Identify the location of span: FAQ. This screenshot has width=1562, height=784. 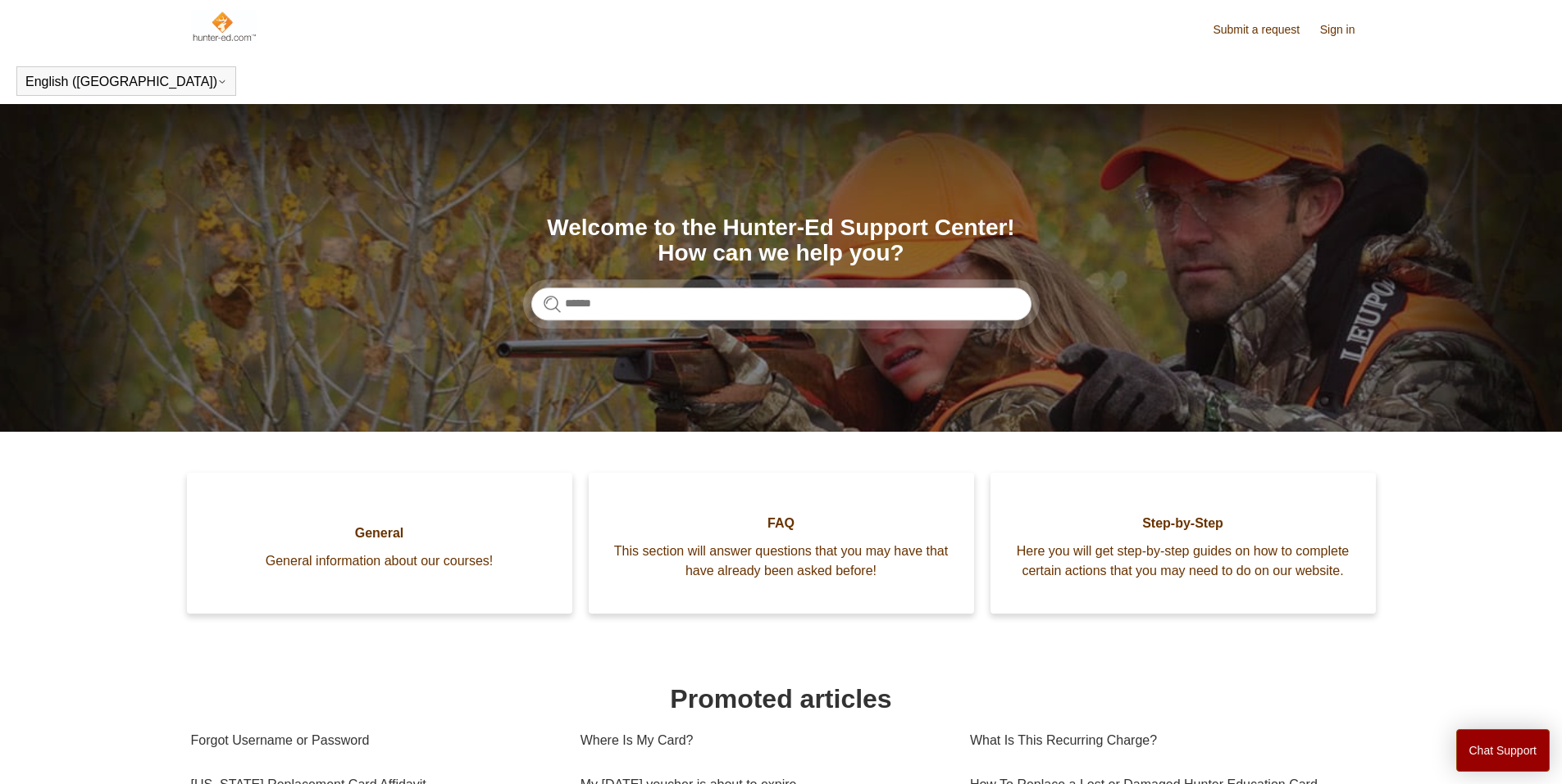
(781, 524).